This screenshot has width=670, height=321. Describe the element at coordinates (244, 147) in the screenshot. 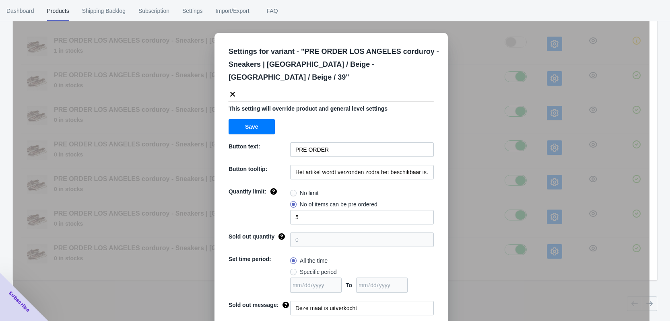

I see `span: Button text:` at that location.